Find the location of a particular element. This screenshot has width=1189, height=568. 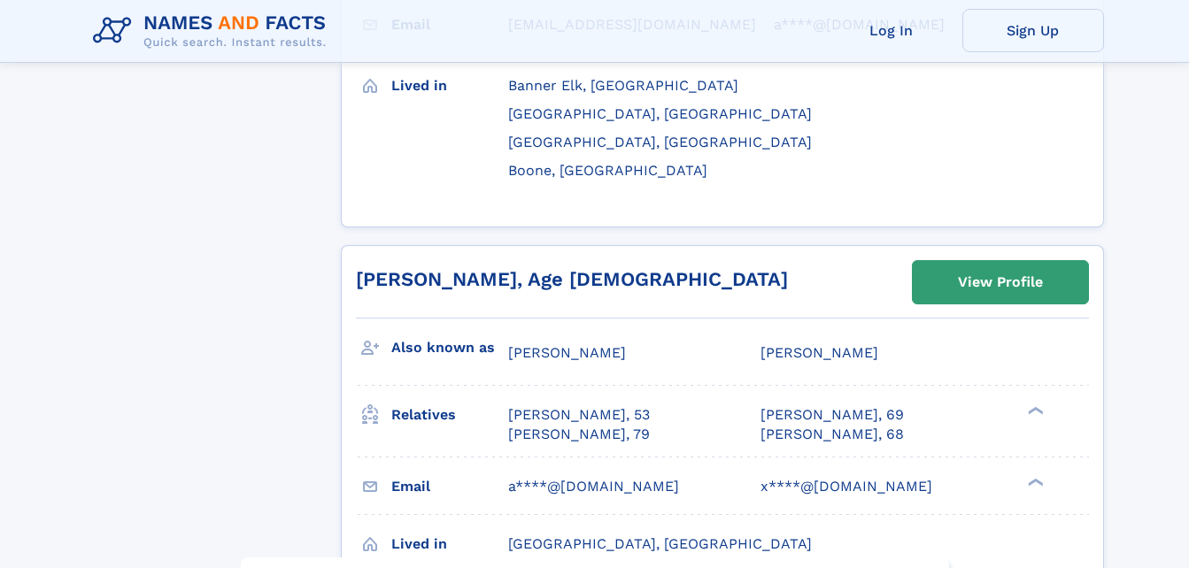

a: View Profile is located at coordinates (1000, 282).